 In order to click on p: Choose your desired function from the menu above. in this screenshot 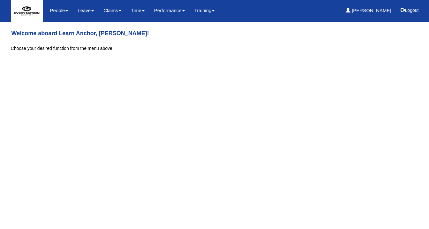, I will do `click(215, 48)`.